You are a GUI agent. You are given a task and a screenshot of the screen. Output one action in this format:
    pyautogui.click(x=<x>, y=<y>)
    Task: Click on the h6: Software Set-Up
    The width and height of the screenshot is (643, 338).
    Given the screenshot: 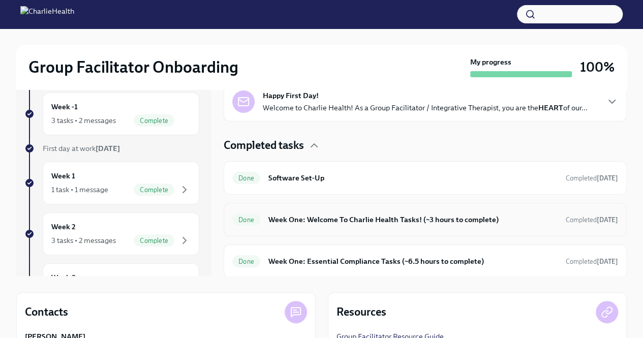 What is the action you would take?
    pyautogui.click(x=413, y=178)
    